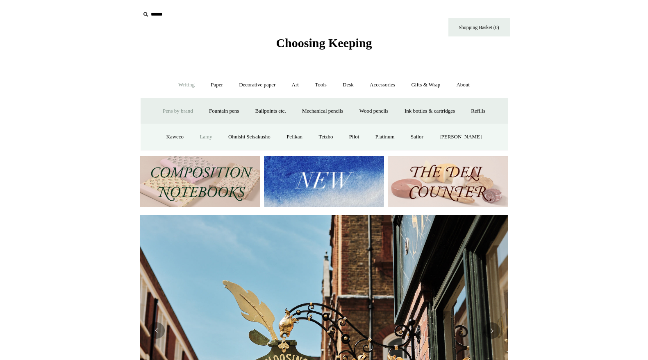 The image size is (648, 360). What do you see at coordinates (294, 137) in the screenshot?
I see `a: Pelikan` at bounding box center [294, 137].